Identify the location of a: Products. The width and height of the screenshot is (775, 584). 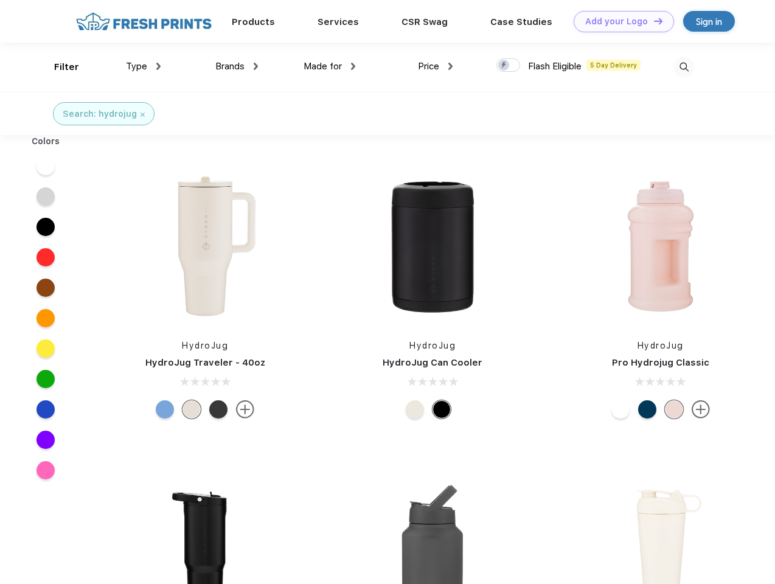
(253, 22).